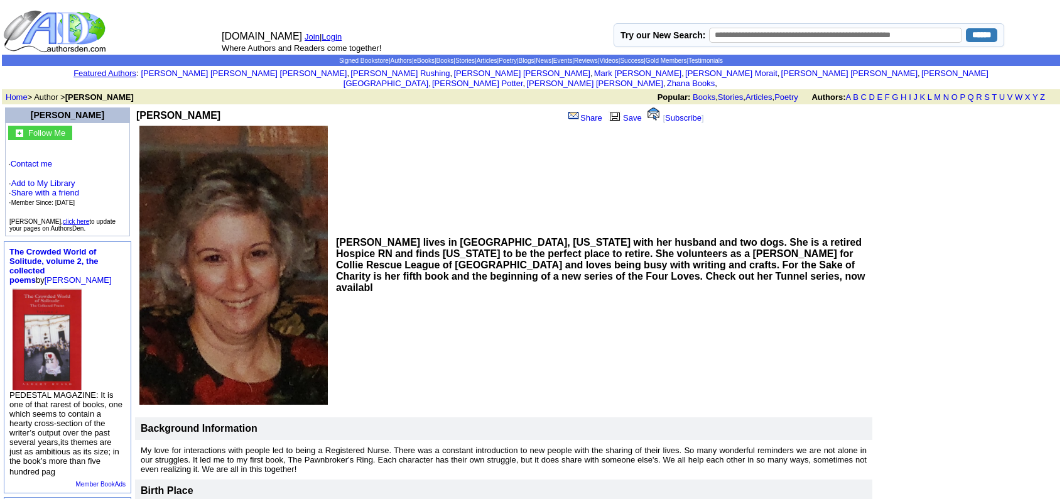  I want to click on font: Follow Me, so click(46, 133).